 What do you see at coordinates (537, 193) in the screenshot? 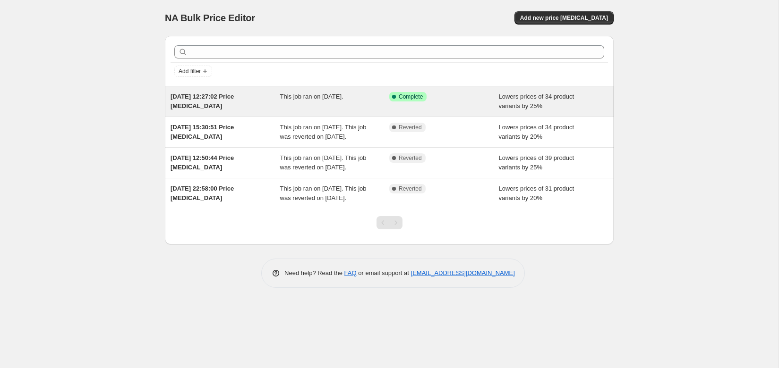
I see `span: Lowers prices of 31 product variants by 20%` at bounding box center [537, 193].